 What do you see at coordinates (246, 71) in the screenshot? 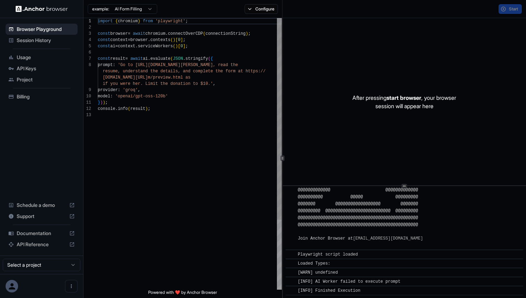
I see `span: orm at https://` at bounding box center [246, 71].